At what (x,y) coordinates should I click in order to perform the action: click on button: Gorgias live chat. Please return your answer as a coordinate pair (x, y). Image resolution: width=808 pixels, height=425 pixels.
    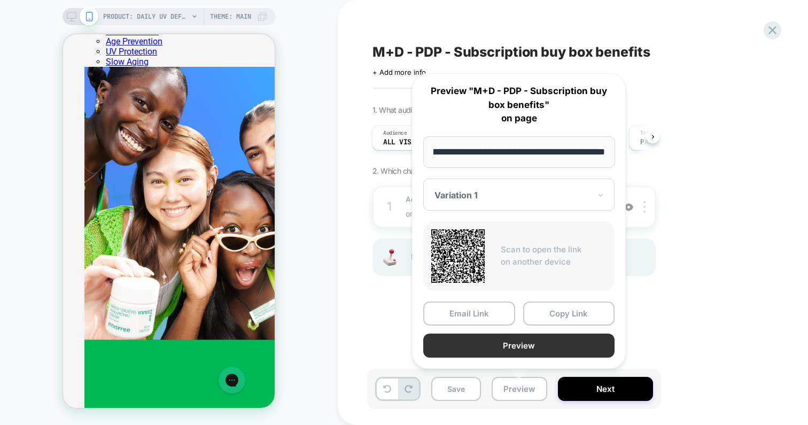
    Looking at the image, I should click on (19, 17).